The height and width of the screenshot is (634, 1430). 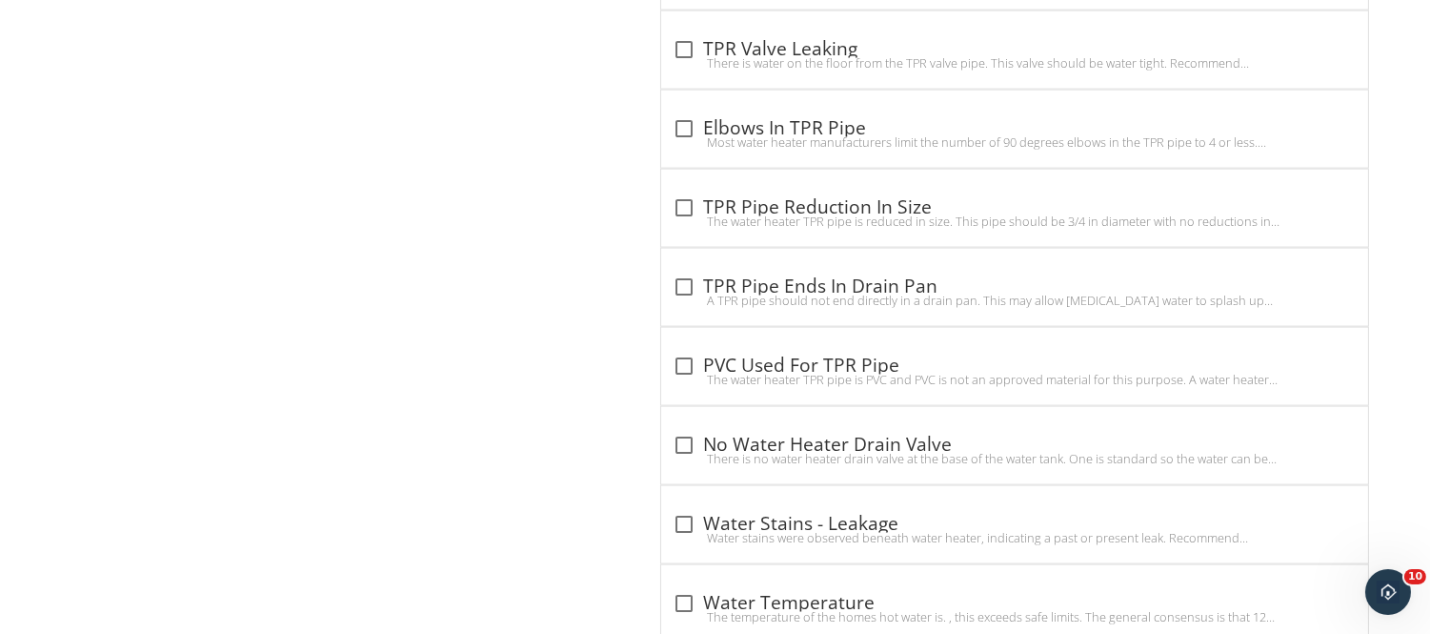 I want to click on div: There is water on the floor from the TPR valve pipe. This valve should be water tight. Recommend ..., so click(x=1015, y=63).